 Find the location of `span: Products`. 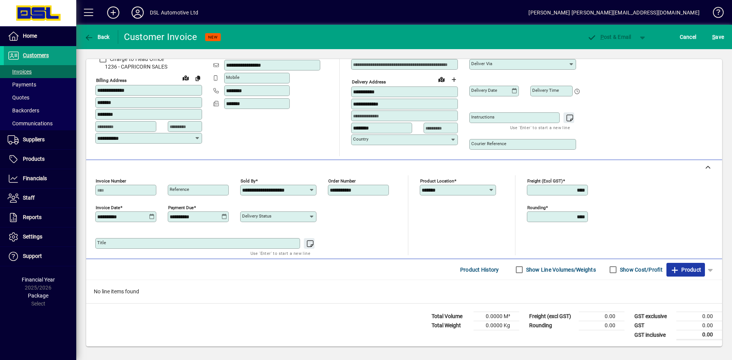

span: Products is located at coordinates (34, 159).